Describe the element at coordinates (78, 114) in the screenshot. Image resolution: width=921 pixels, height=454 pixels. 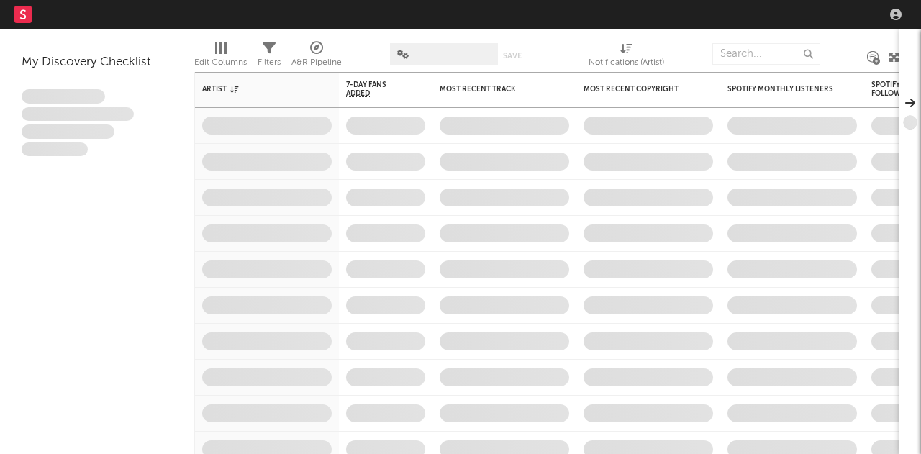
I see `span: Integer aliquet in purus et` at that location.